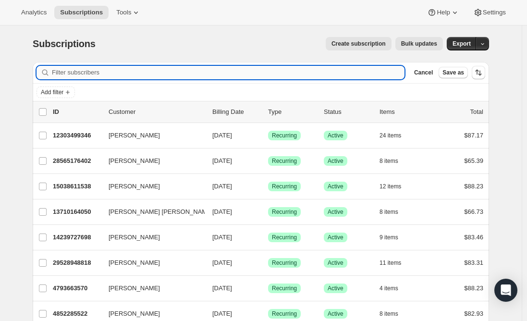 The width and height of the screenshot is (527, 321). I want to click on button: 12 items, so click(395, 186).